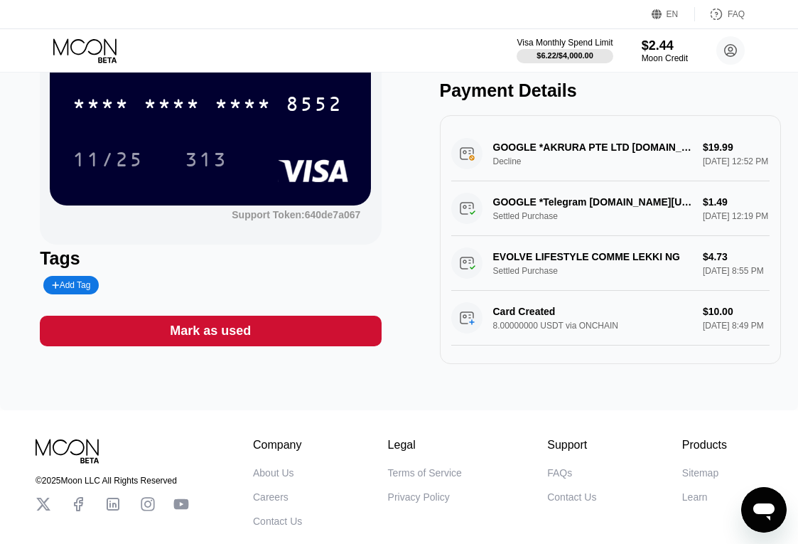  What do you see at coordinates (419, 497) in the screenshot?
I see `div: Privacy Policy` at bounding box center [419, 497].